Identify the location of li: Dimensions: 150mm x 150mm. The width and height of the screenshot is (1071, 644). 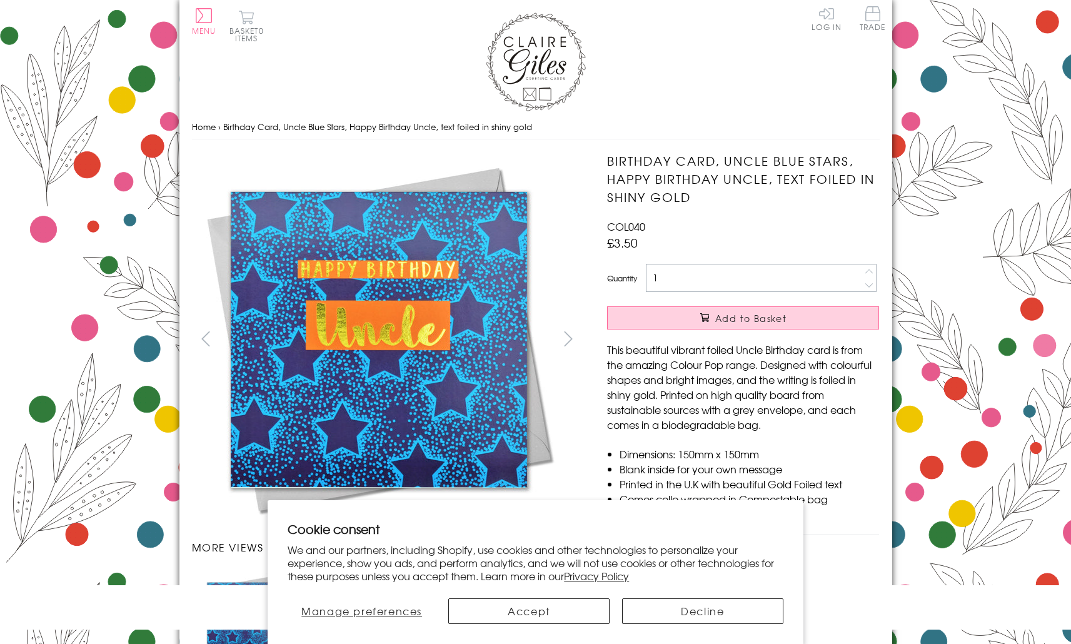
(749, 454).